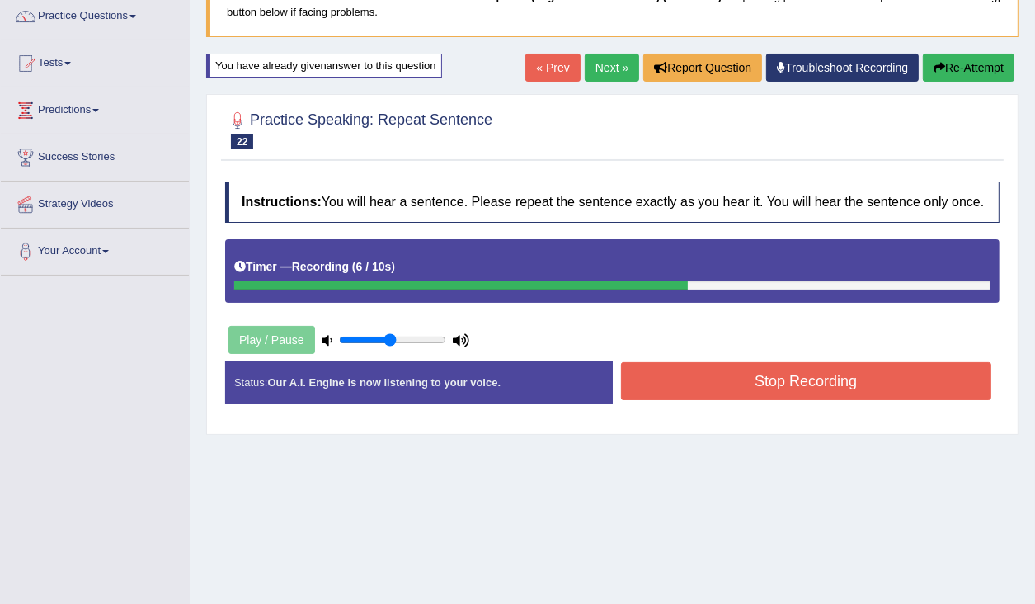 The height and width of the screenshot is (604, 1035). Describe the element at coordinates (242, 142) in the screenshot. I see `span: 22` at that location.